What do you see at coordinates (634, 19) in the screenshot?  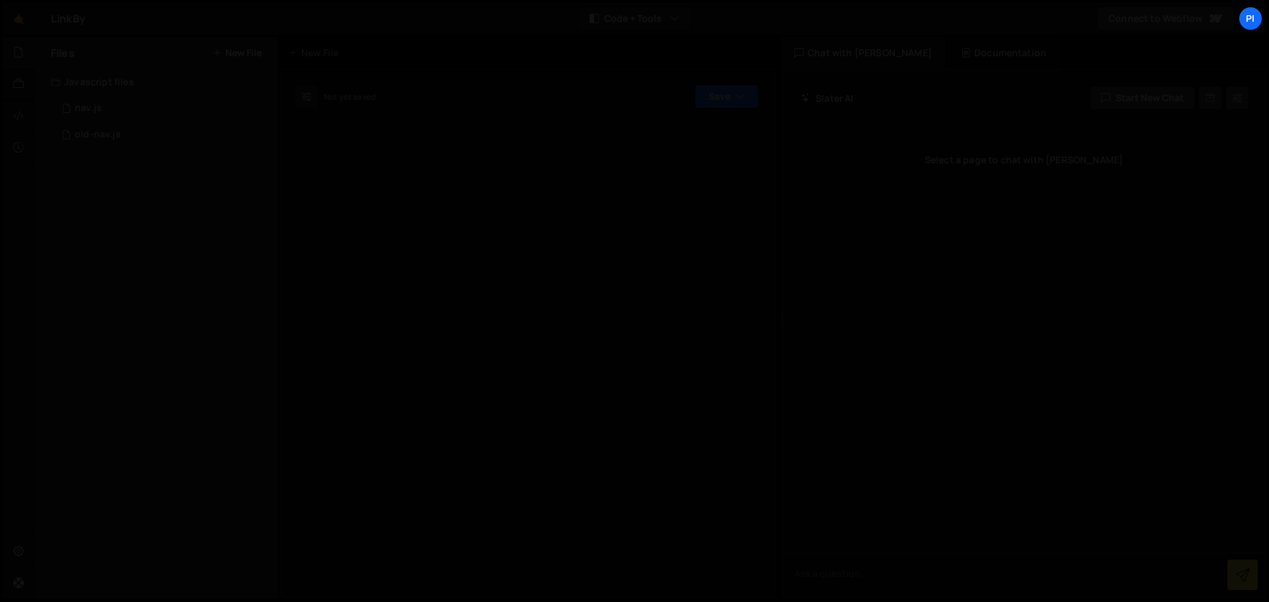 I see `button: Code + Tools` at bounding box center [634, 19].